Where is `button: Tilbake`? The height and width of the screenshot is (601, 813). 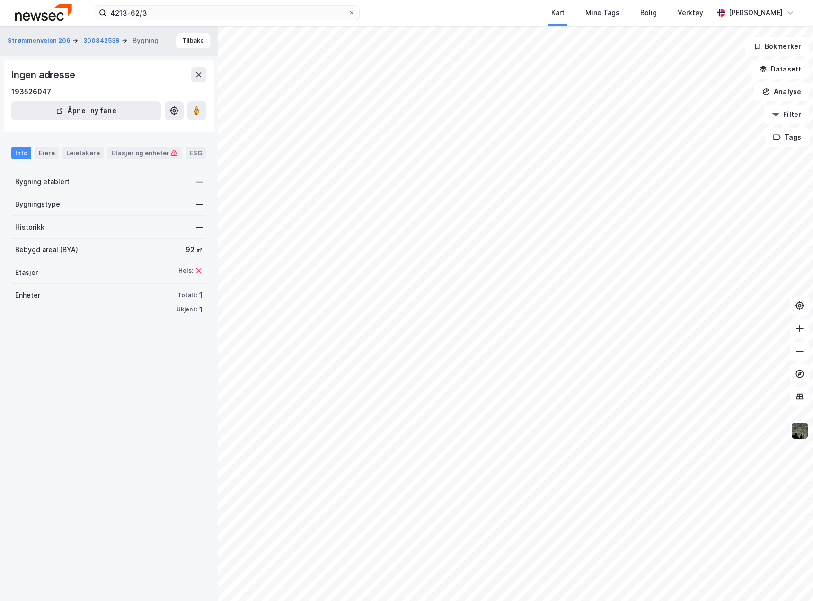 button: Tilbake is located at coordinates (193, 41).